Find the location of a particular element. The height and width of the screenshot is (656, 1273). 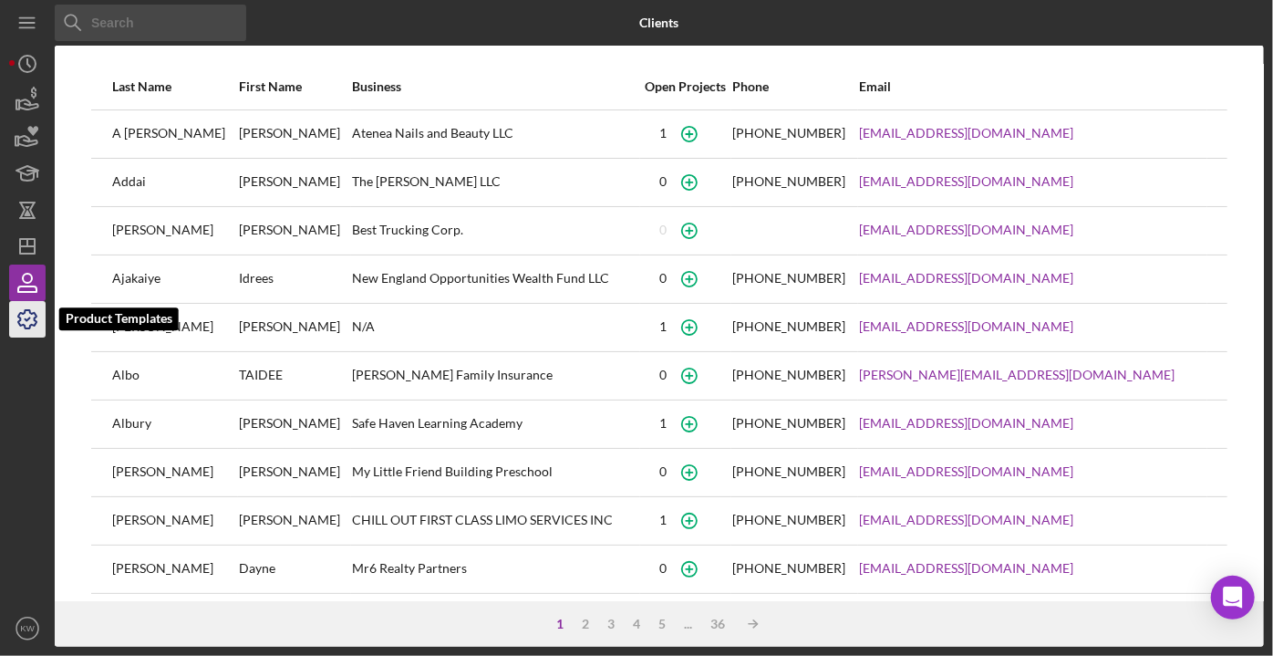

div: Ajakaiye is located at coordinates (174, 279).